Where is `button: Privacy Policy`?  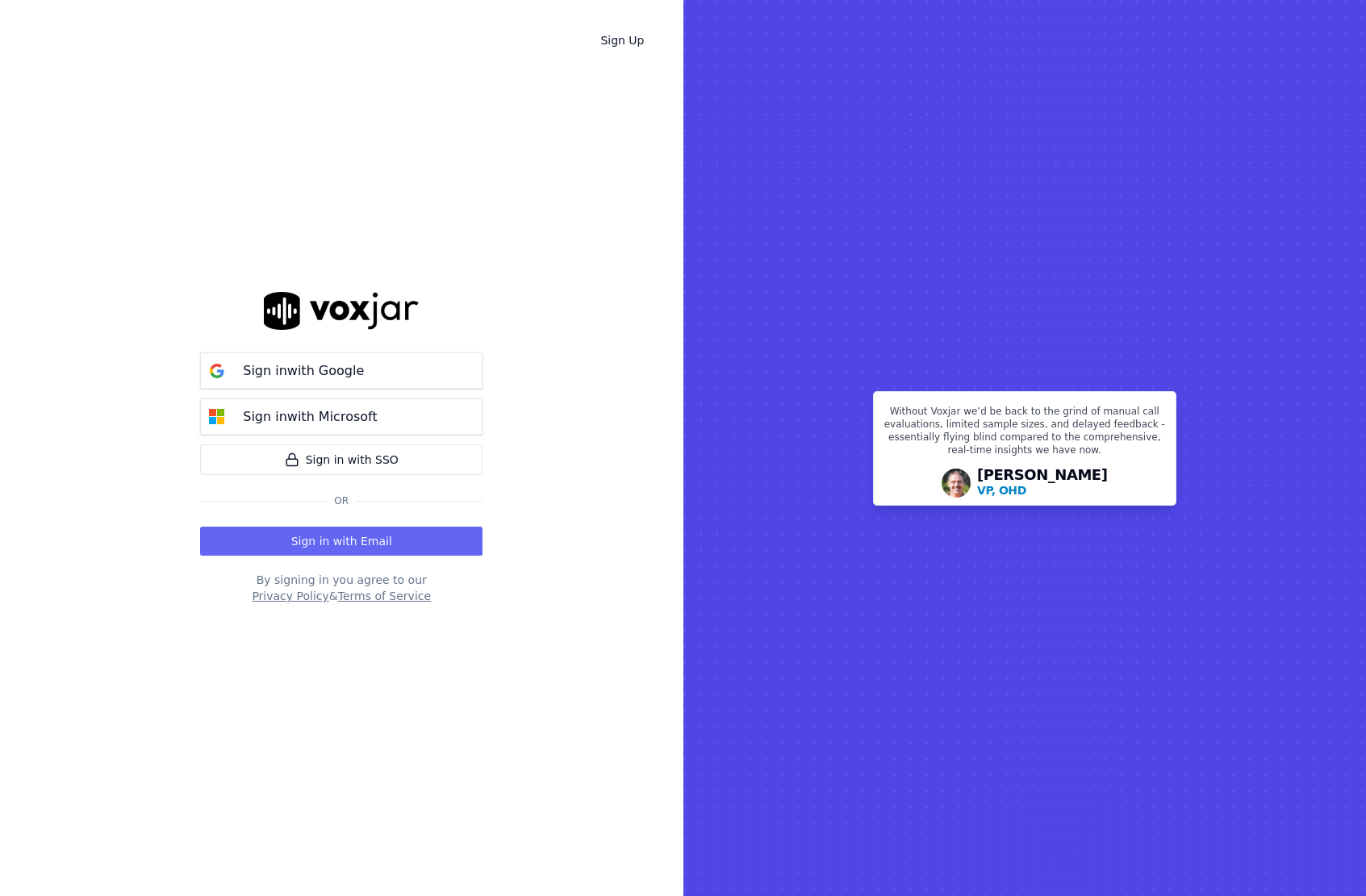
button: Privacy Policy is located at coordinates (290, 596).